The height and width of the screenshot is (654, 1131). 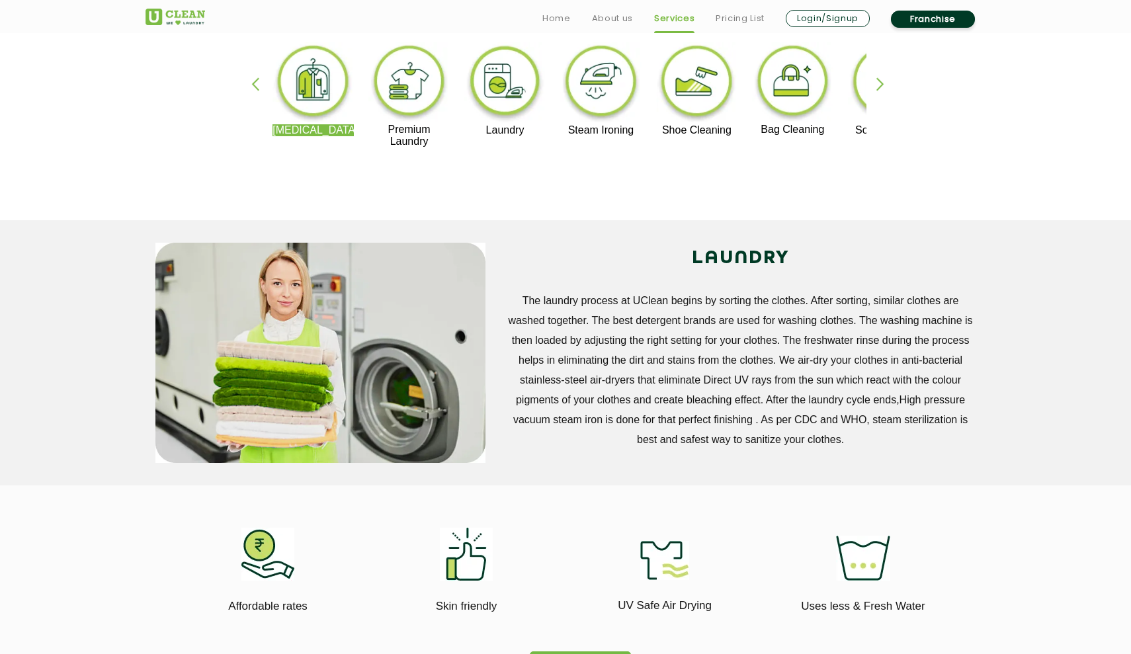 I want to click on img: premium_laundry_cleaning_11zon.webp, so click(x=409, y=83).